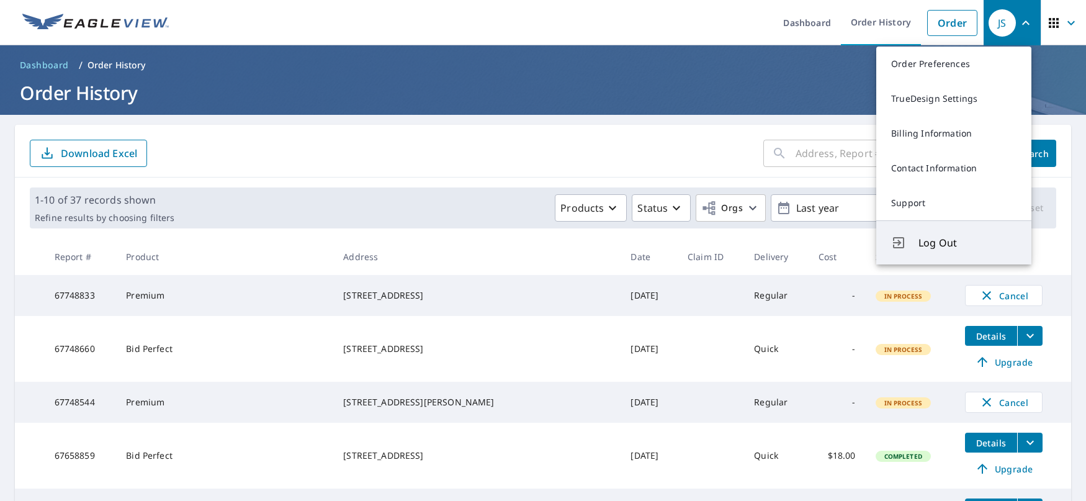 Image resolution: width=1086 pixels, height=501 pixels. Describe the element at coordinates (477, 256) in the screenshot. I see `th: Address` at that location.